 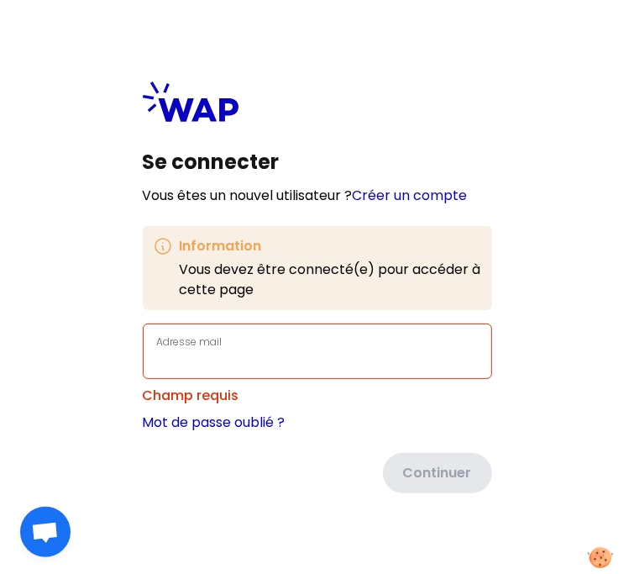 What do you see at coordinates (190, 341) in the screenshot?
I see `label: Adresse mail` at bounding box center [190, 341].